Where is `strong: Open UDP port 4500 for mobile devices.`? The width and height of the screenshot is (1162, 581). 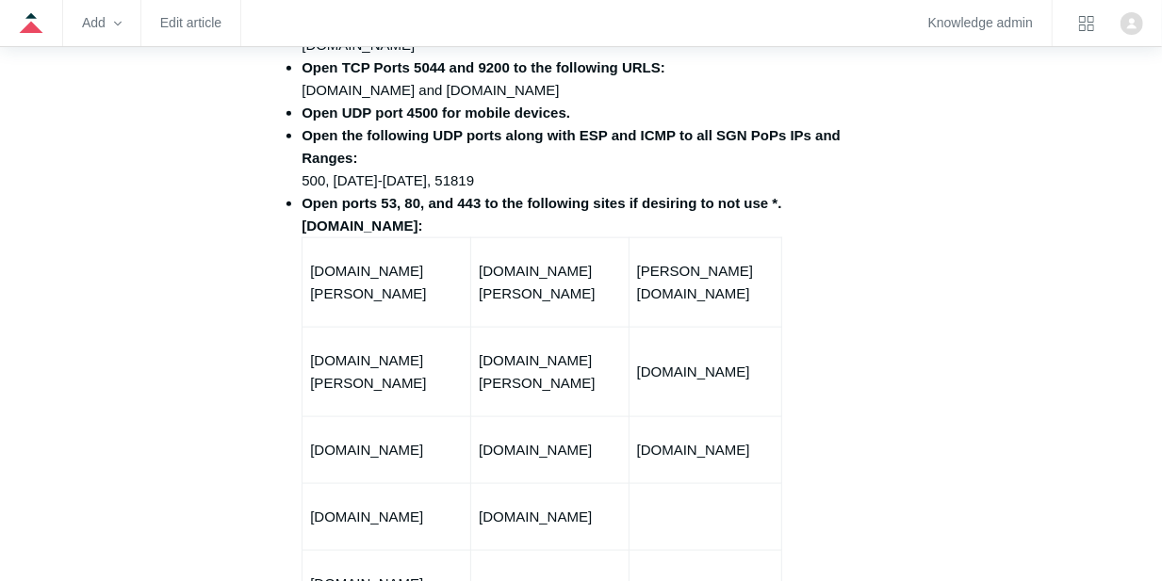
strong: Open UDP port 4500 for mobile devices. is located at coordinates (435, 112).